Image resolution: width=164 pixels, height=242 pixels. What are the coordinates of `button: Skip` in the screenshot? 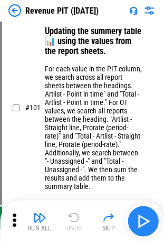 It's located at (108, 221).